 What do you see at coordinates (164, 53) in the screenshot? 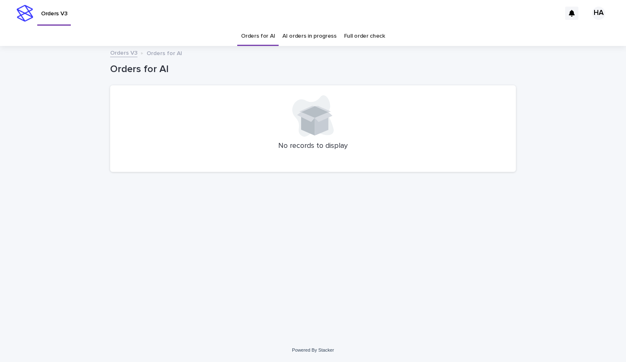
I see `p: Orders for AI` at bounding box center [164, 53].